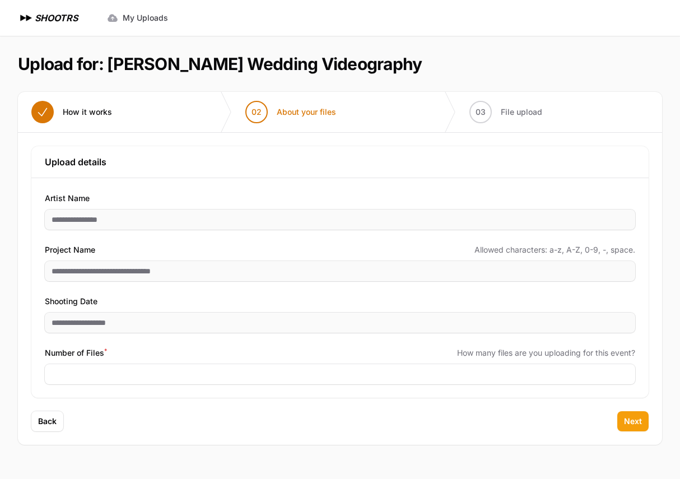  Describe the element at coordinates (481, 112) in the screenshot. I see `span: 03` at that location.